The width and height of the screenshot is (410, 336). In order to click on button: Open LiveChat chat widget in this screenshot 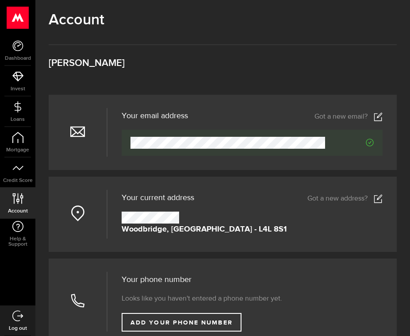, I will do `click(20, 17)`.